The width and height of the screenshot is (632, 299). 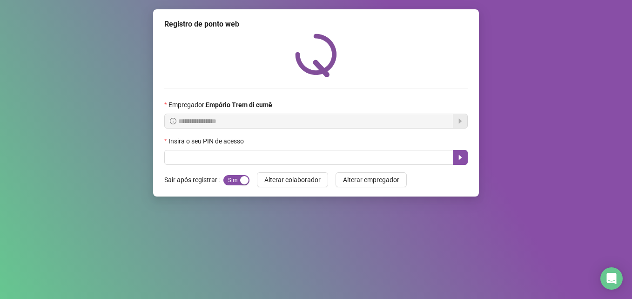 I want to click on strong: Empório Trem di cumê, so click(x=239, y=105).